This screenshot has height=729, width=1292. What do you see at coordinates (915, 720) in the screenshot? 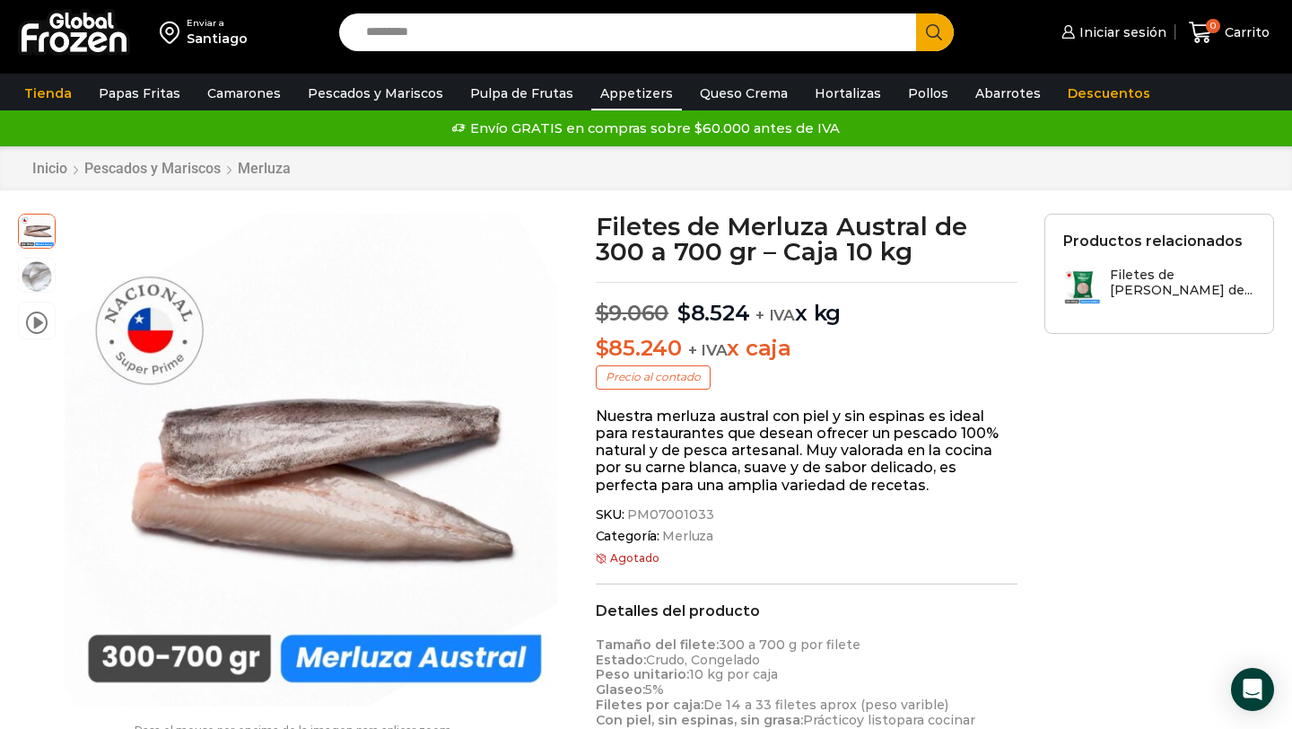
I see `span: para c` at bounding box center [915, 720].